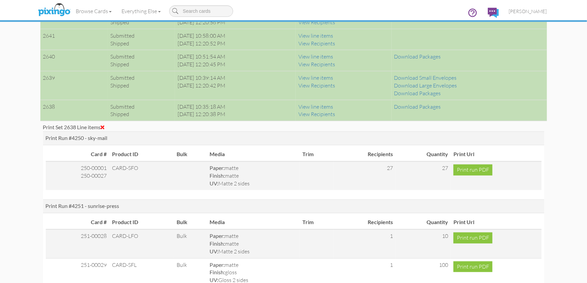 The image size is (587, 283). Describe the element at coordinates (426, 78) in the screenshot. I see `a: Download Small Envelopes` at that location.